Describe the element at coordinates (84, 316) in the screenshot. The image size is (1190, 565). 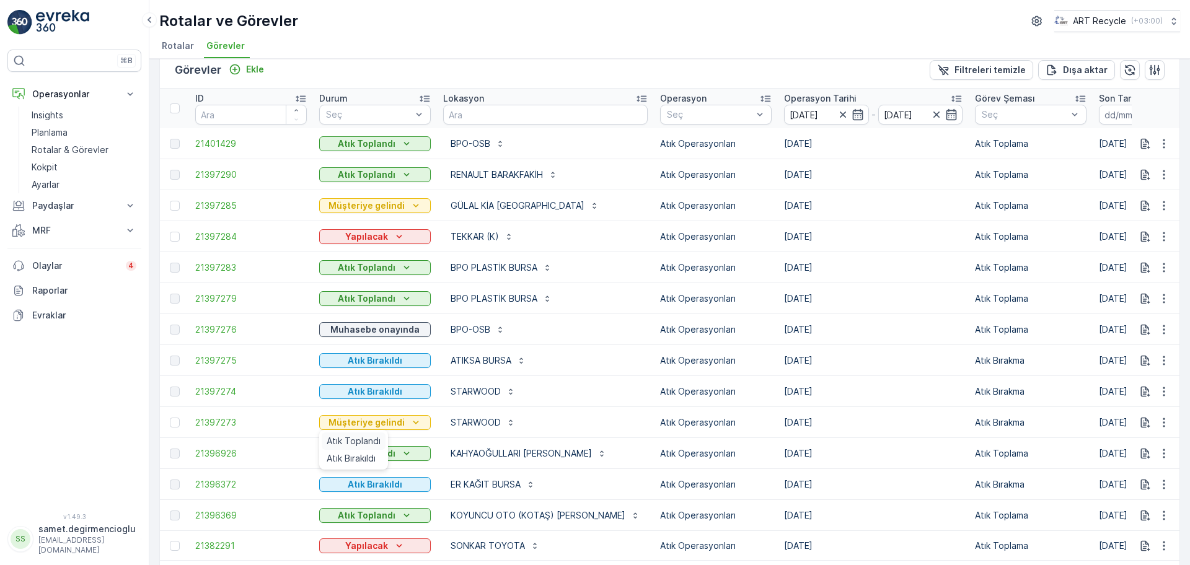
I see `p: Evraklar` at that location.